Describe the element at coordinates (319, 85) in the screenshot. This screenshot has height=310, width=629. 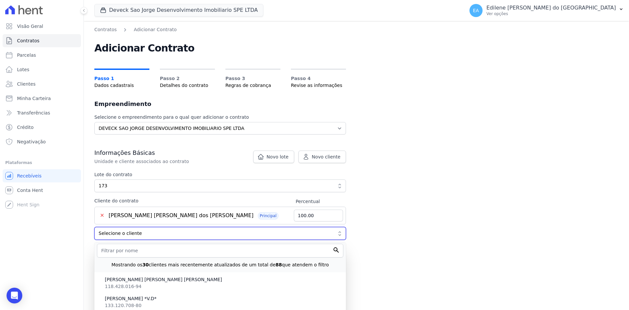
I see `span: Revise as informações` at that location.